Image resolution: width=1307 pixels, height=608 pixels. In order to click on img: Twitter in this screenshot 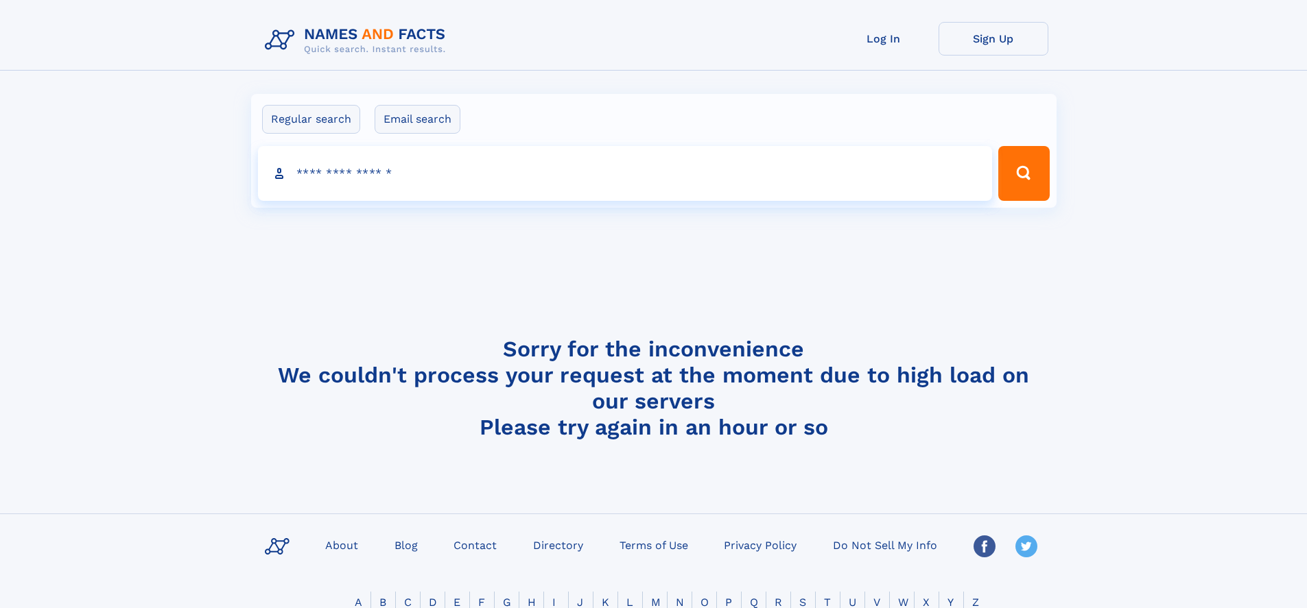, I will do `click(1026, 547)`.